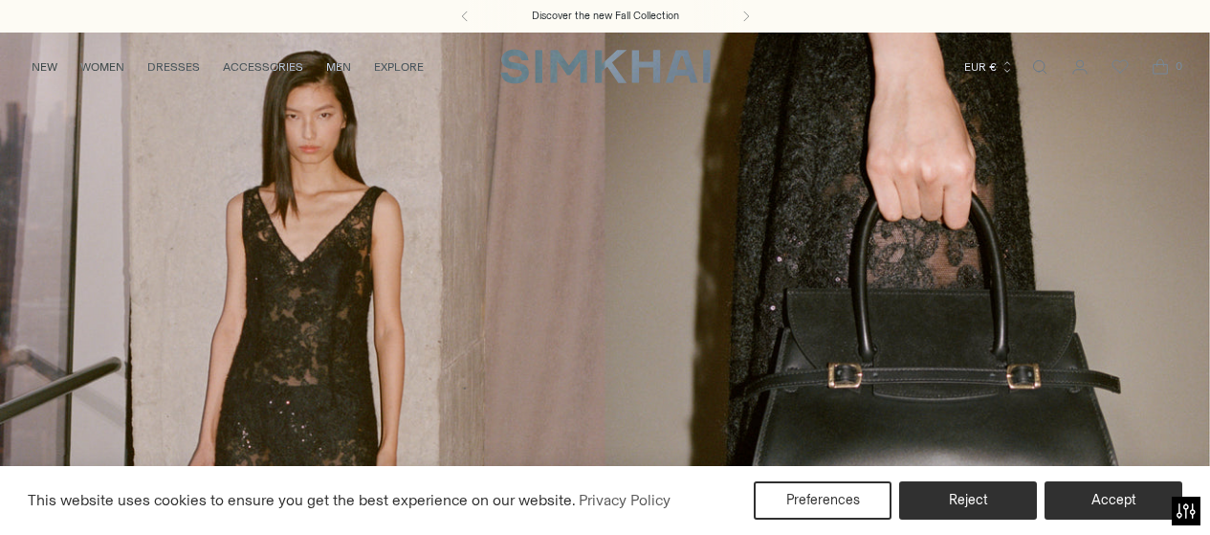 This screenshot has height=535, width=1210. I want to click on span: 0, so click(1179, 66).